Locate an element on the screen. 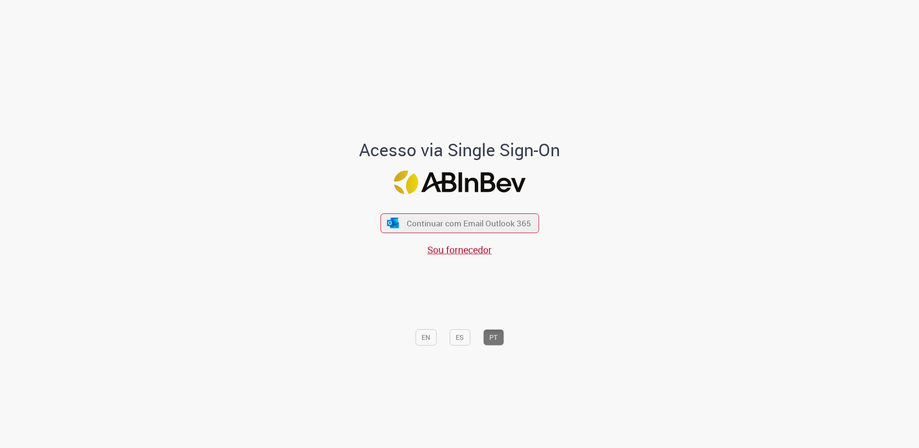 The image size is (919, 448). button: EN is located at coordinates (426, 337).